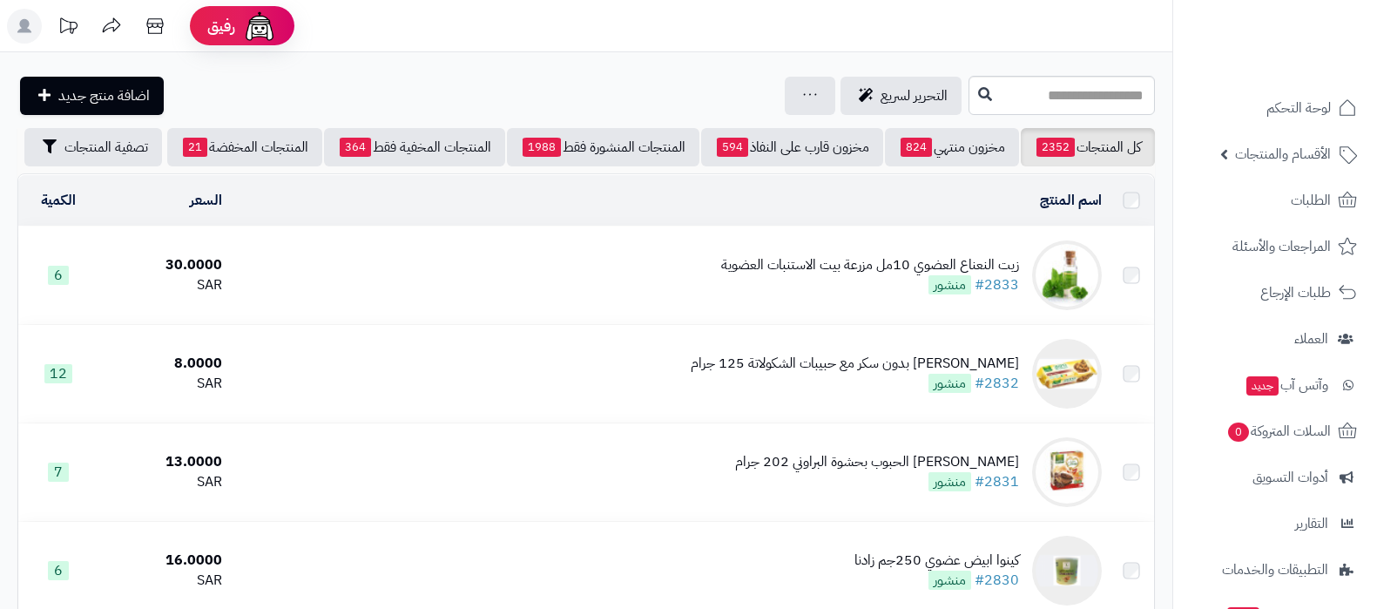 The width and height of the screenshot is (1377, 609). I want to click on span: الطلبات, so click(1311, 200).